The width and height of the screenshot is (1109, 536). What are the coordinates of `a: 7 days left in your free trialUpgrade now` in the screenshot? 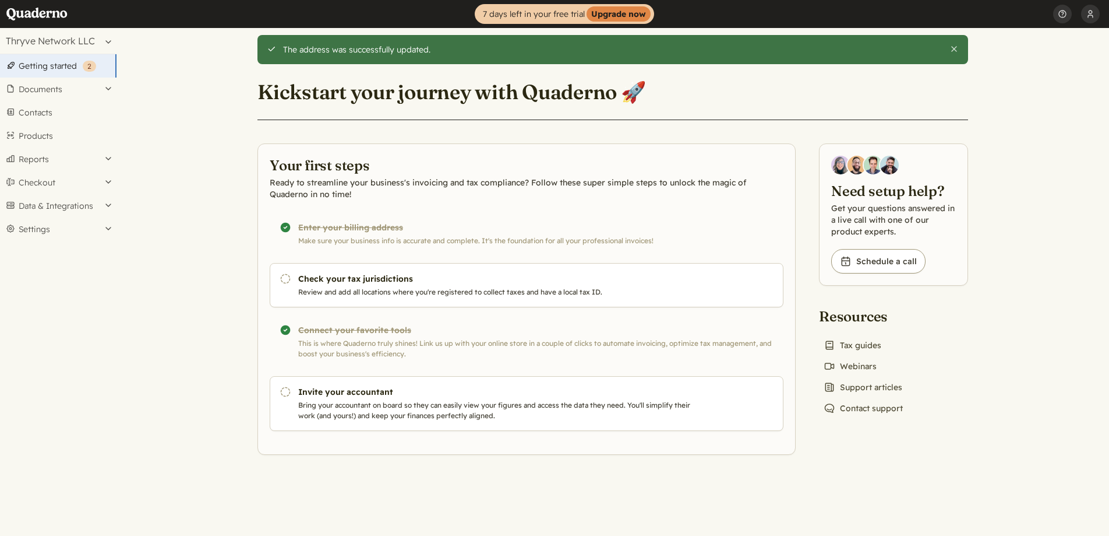 It's located at (565, 14).